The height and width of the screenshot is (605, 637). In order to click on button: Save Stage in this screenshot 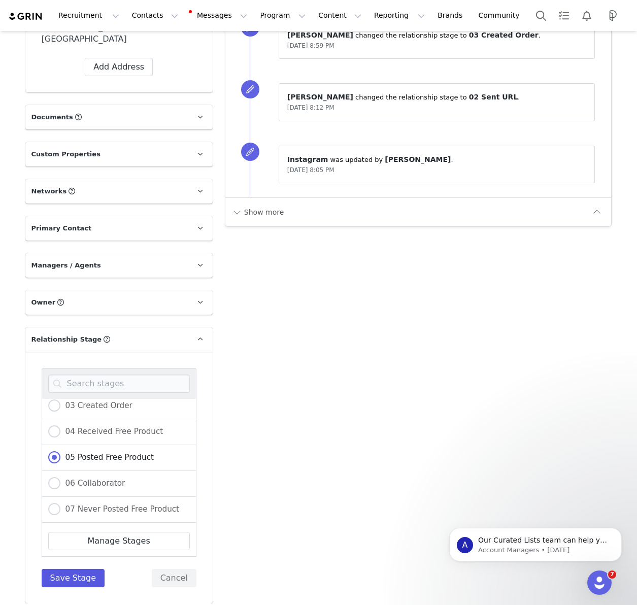, I will do `click(73, 578)`.